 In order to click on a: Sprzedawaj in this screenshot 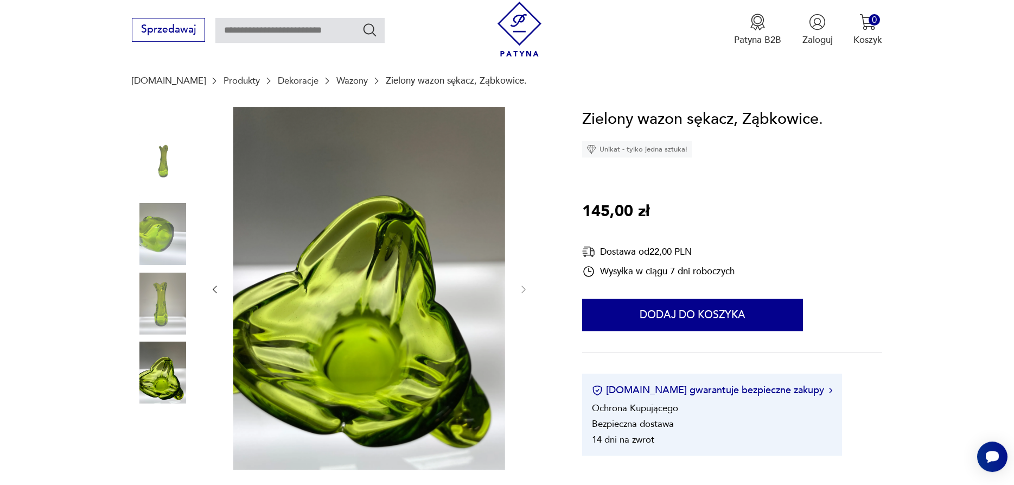, I will do `click(168, 30)`.